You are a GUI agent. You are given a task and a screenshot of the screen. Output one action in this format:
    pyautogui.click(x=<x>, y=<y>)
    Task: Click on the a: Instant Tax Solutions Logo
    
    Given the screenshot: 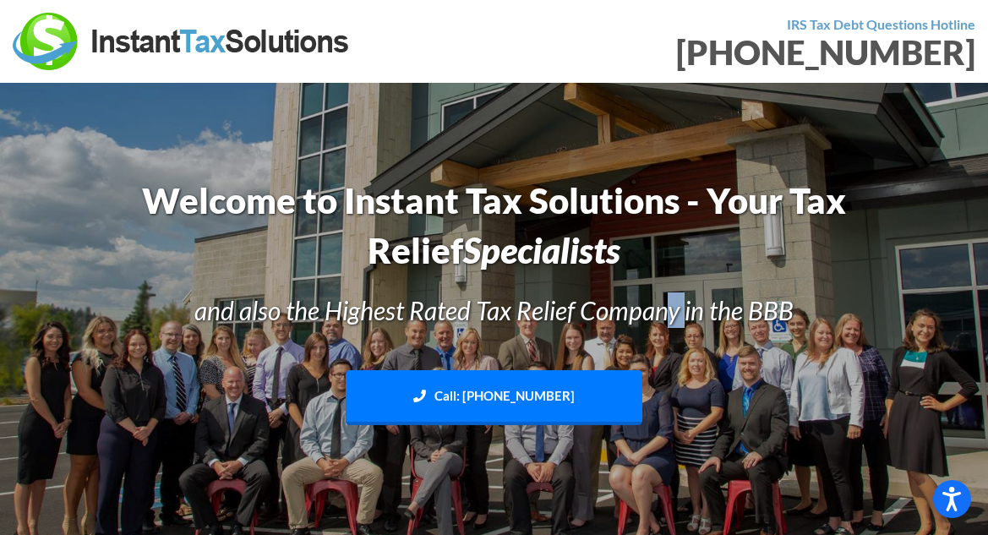 What is the action you would take?
    pyautogui.click(x=182, y=39)
    